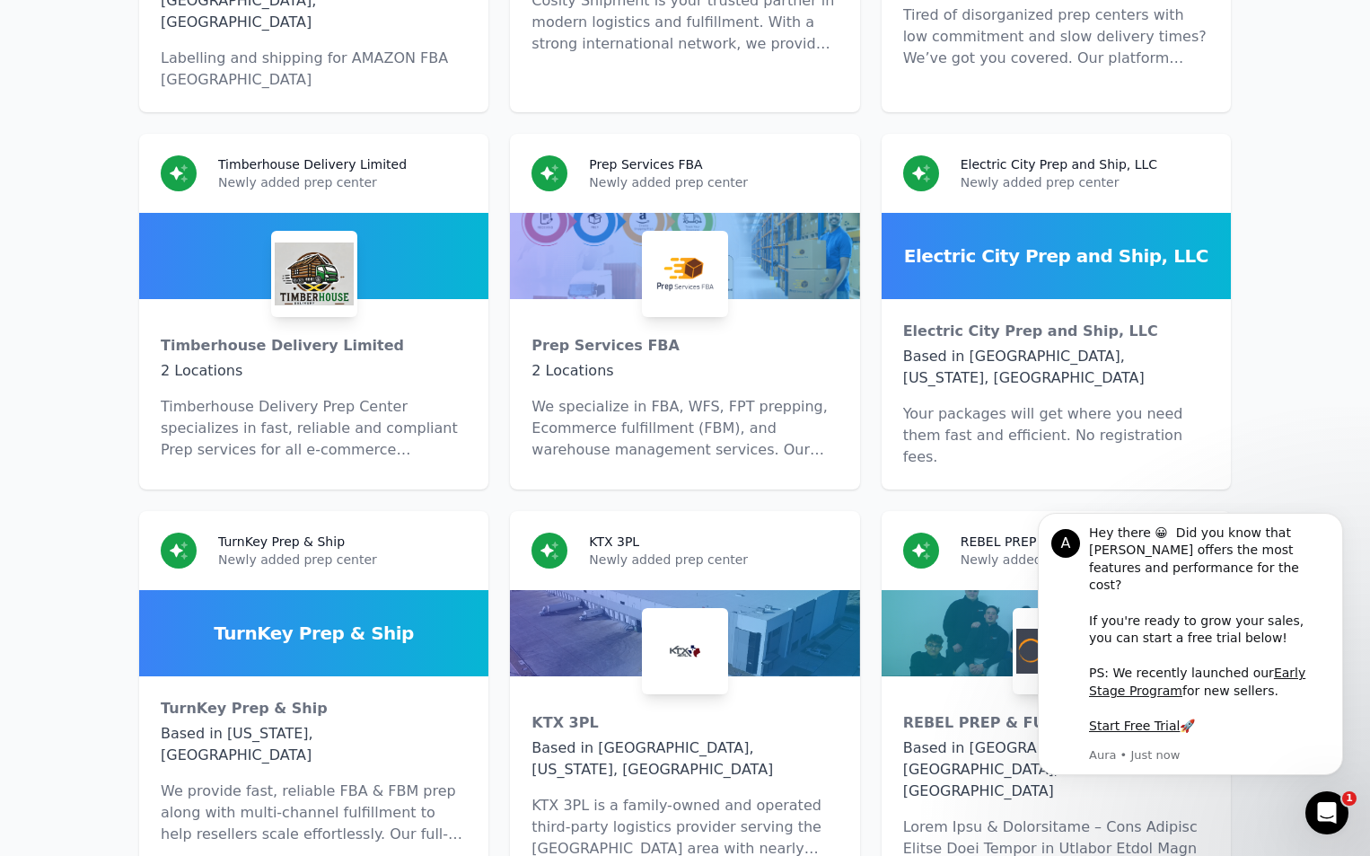 The image size is (1370, 856). I want to click on div: Message content, so click(198, 131).